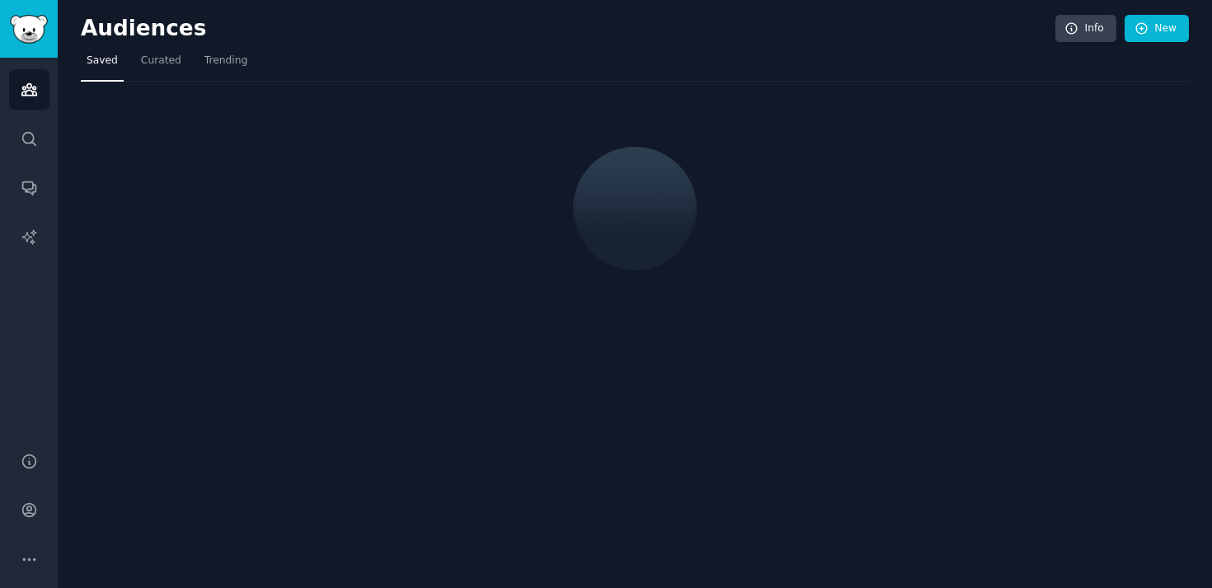  What do you see at coordinates (226, 61) in the screenshot?
I see `span: Trending` at bounding box center [226, 61].